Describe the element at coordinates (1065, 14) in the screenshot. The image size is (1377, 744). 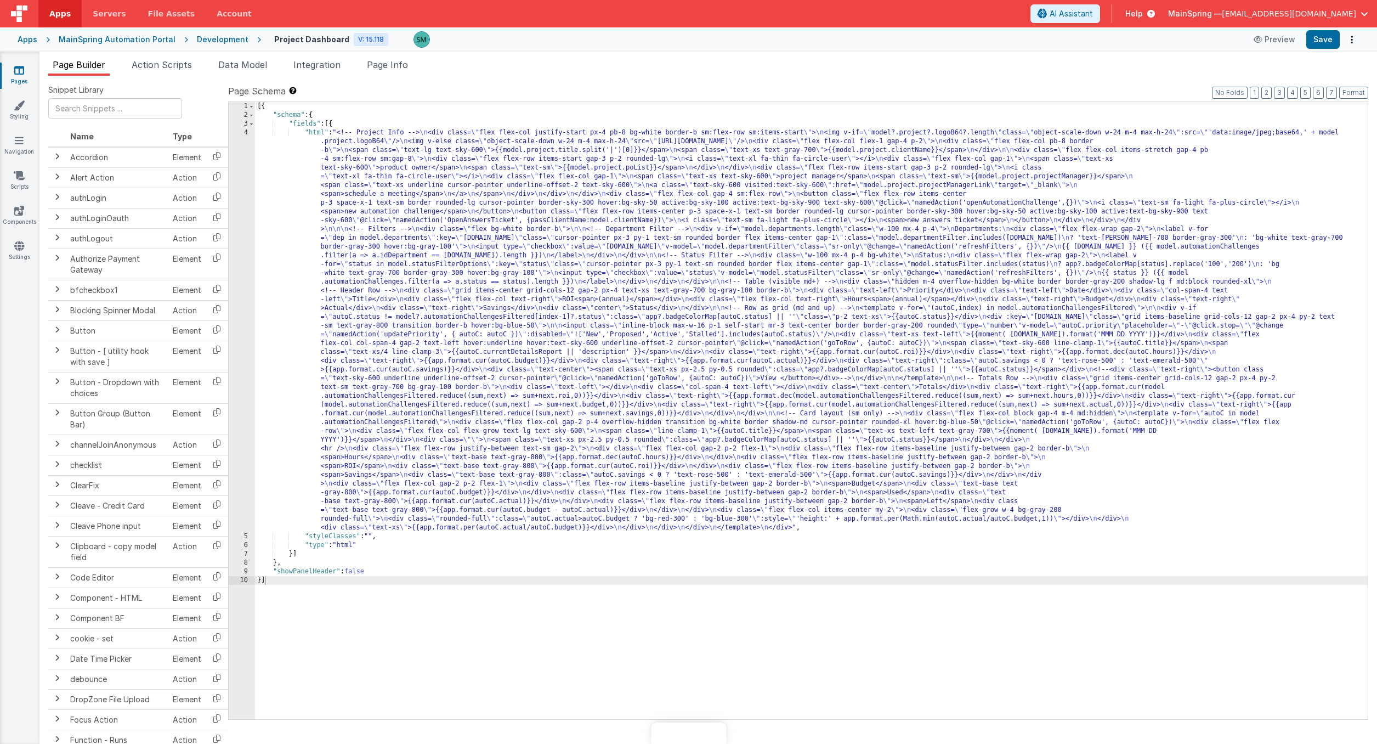
I see `button: AI Assistant` at that location.